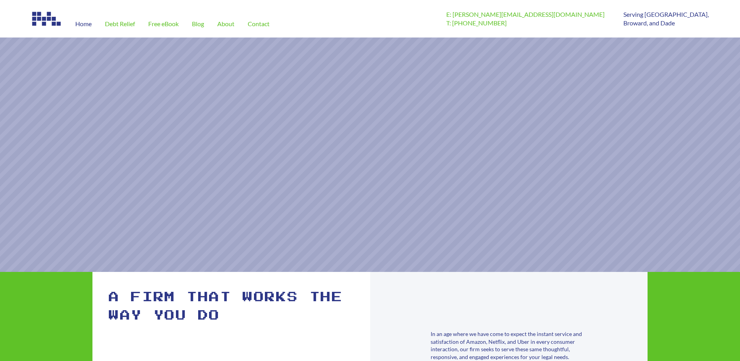 Image resolution: width=740 pixels, height=361 pixels. What do you see at coordinates (259, 24) in the screenshot?
I see `span: Contact` at bounding box center [259, 24].